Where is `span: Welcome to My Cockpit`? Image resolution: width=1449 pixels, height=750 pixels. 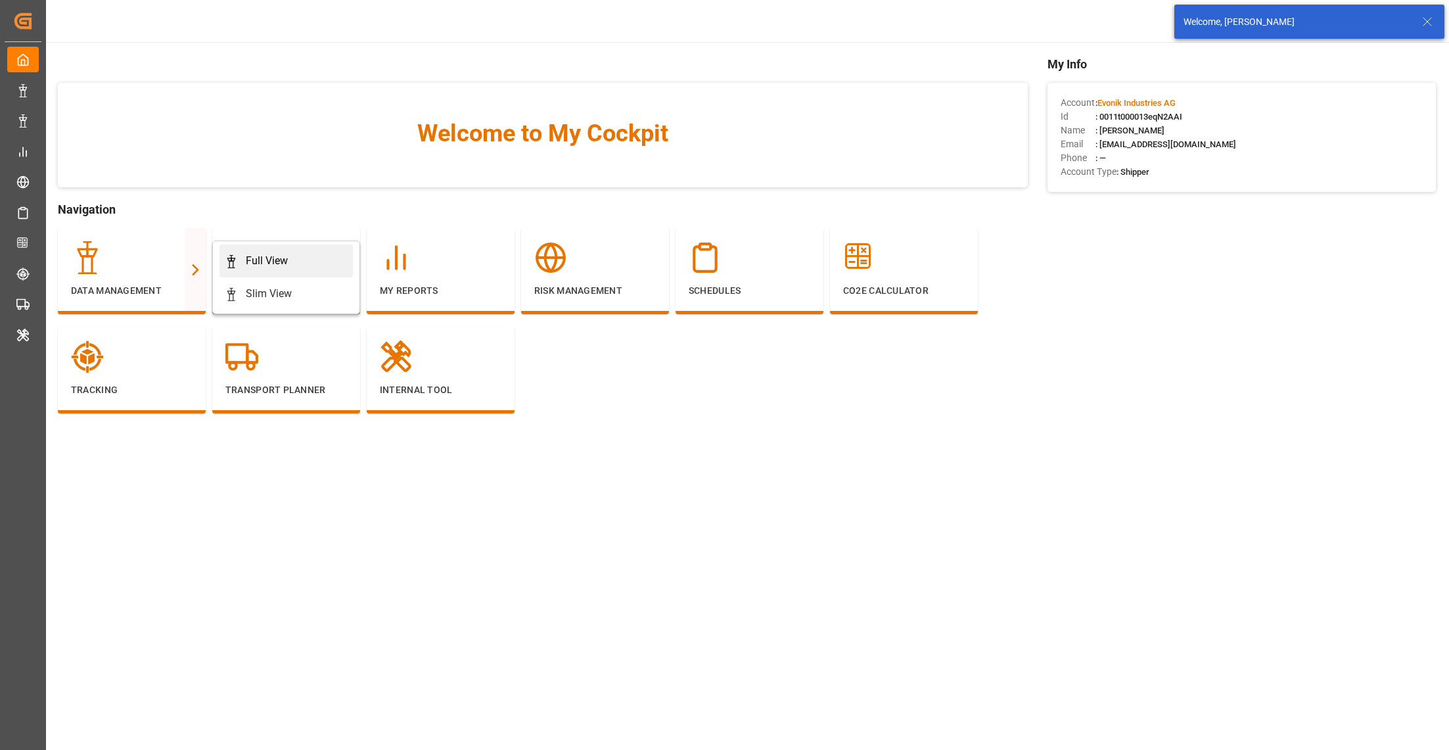 span: Welcome to My Cockpit is located at coordinates (543, 133).